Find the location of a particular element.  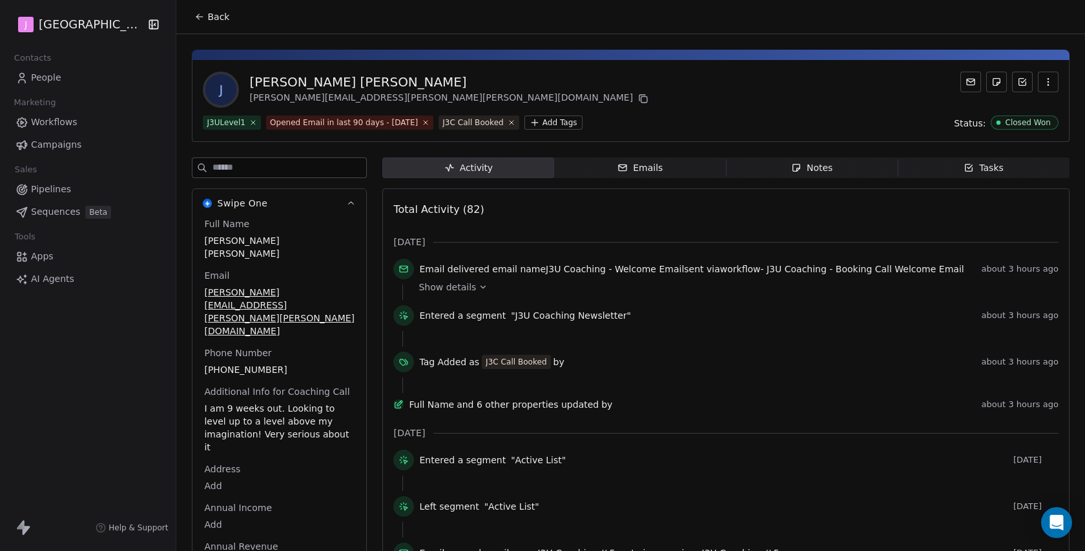

div: Notes is located at coordinates (812, 168).